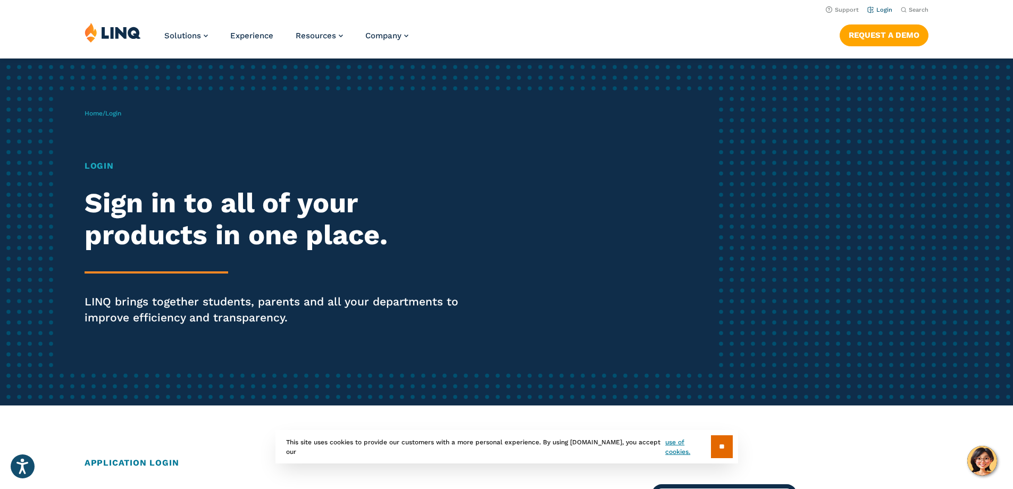 The height and width of the screenshot is (489, 1013). I want to click on span: Experience, so click(252, 36).